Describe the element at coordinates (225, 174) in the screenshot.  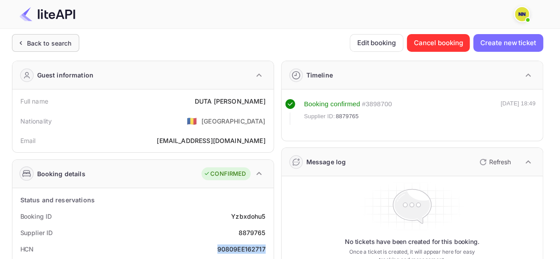
I see `div: CONFIRMED` at that location.